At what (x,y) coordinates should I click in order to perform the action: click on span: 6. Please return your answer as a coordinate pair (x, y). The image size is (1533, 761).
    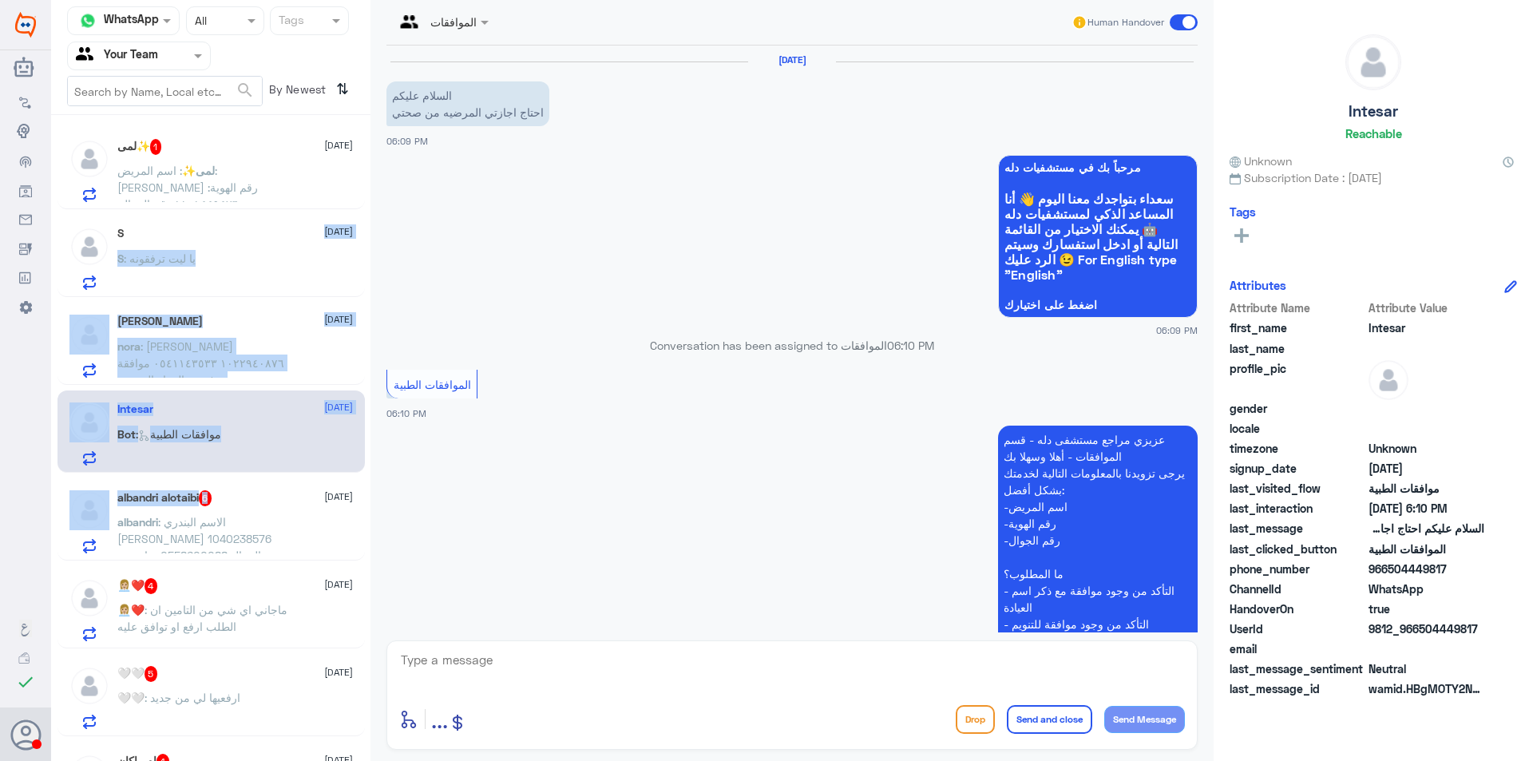
    Looking at the image, I should click on (205, 498).